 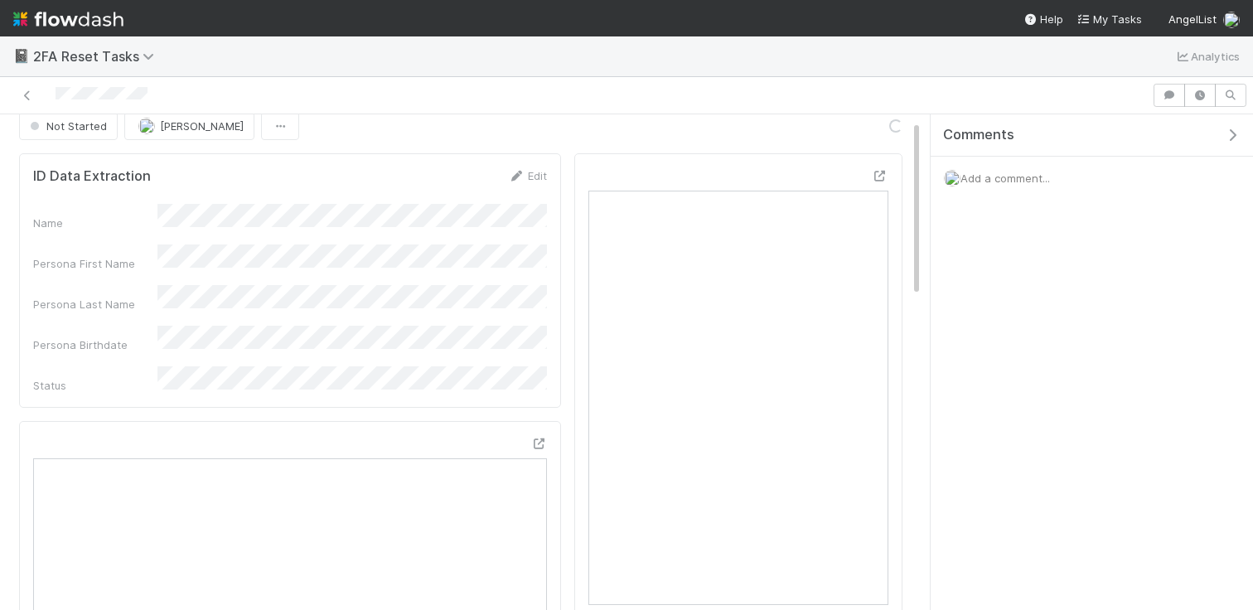 What do you see at coordinates (1109, 19) in the screenshot?
I see `a: My Tasks` at bounding box center [1109, 19].